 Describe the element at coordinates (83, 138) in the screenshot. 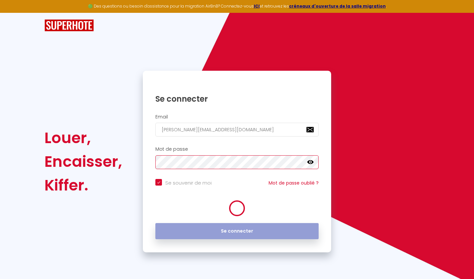

I see `div: Louer,` at that location.